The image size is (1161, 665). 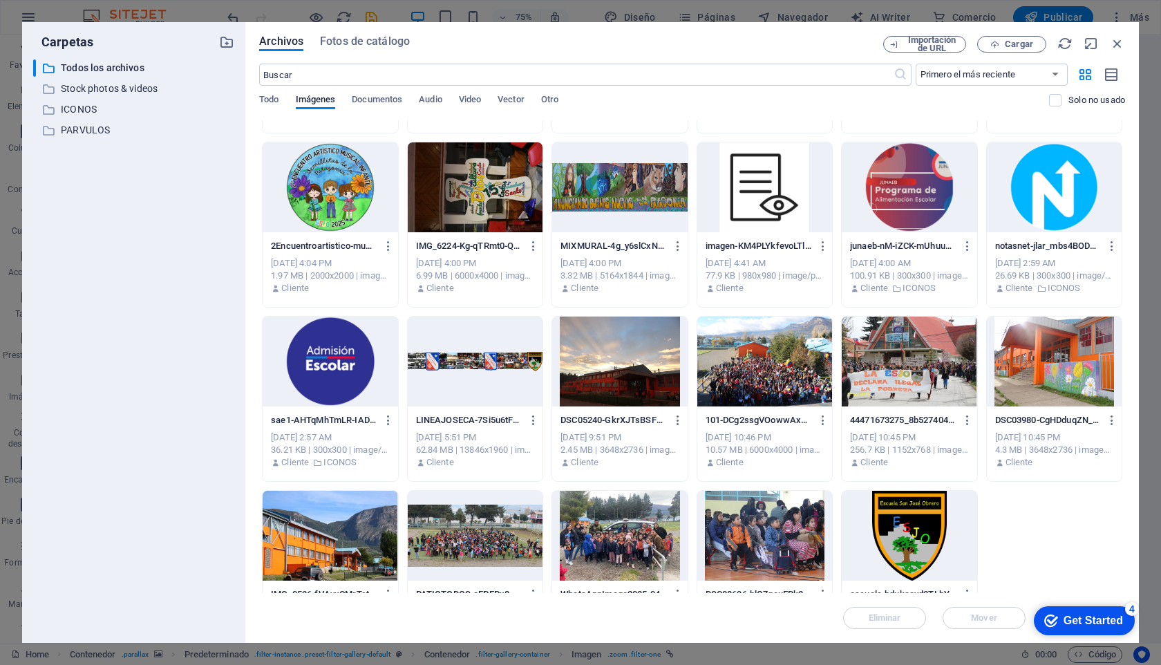 I want to click on span: Importación de URL, so click(x=931, y=44).